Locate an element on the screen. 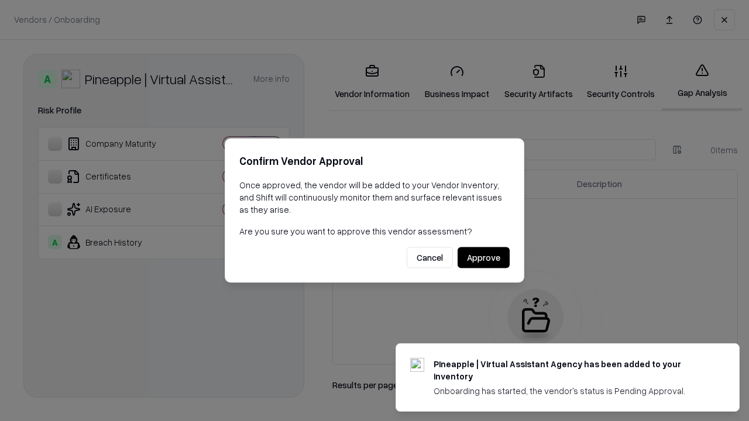 This screenshot has height=421, width=749. div: Onboarding has started, the vendor's status is Pending Approval. is located at coordinates (572, 391).